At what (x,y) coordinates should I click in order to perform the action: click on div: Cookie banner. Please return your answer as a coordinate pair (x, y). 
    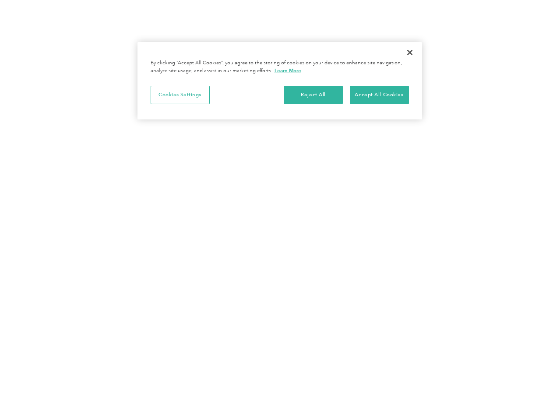
    Looking at the image, I should click on (280, 81).